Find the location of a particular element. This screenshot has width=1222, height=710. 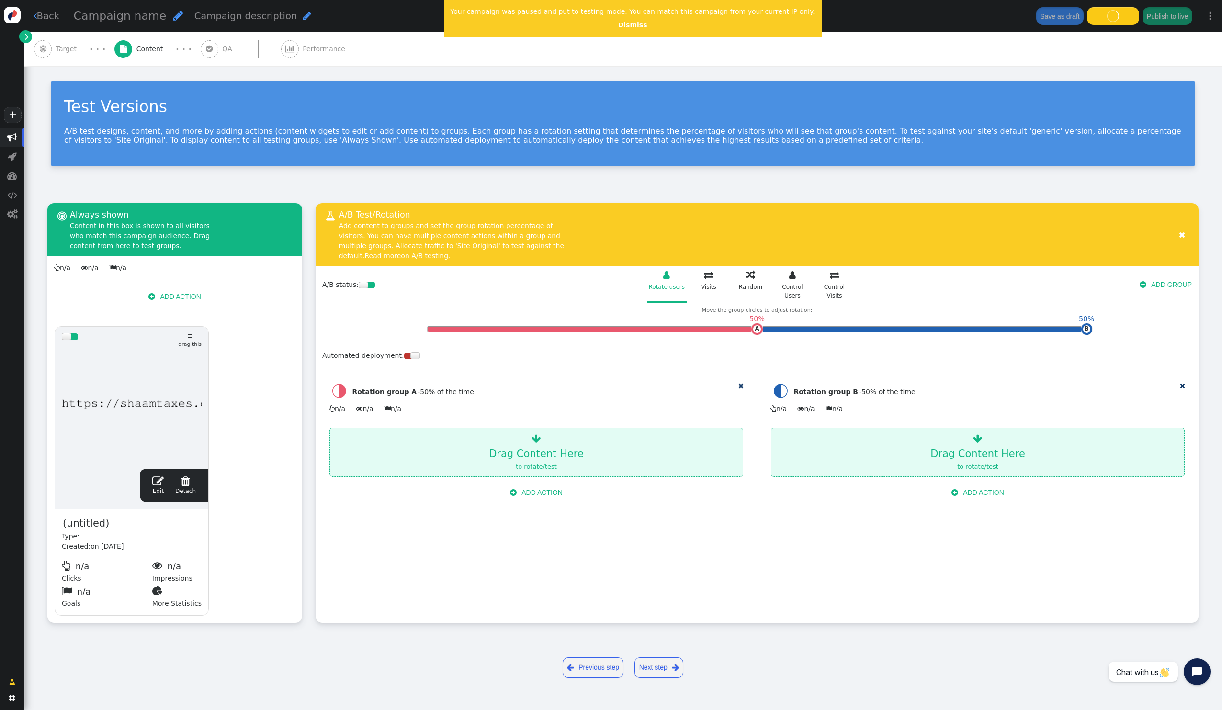

a:  Content · · · is located at coordinates (158, 49).